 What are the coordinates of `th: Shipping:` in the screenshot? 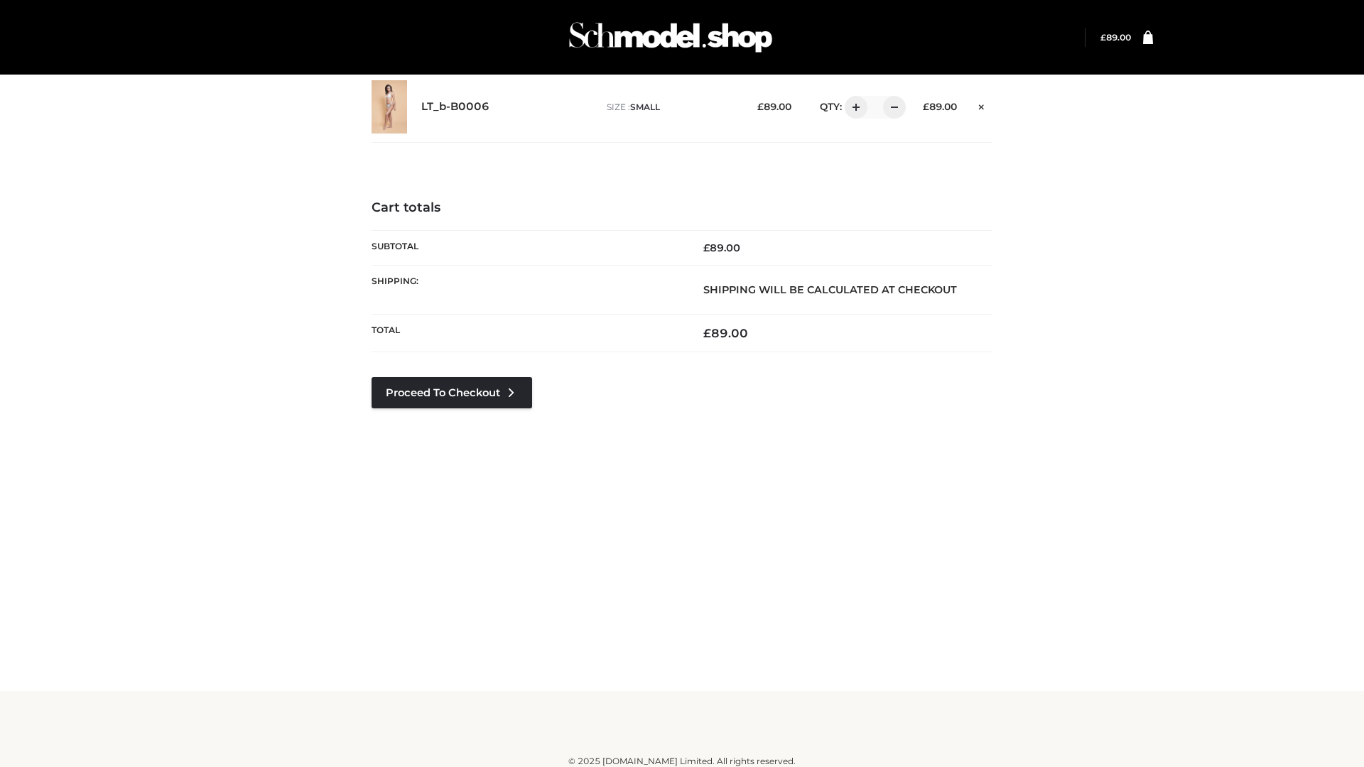 It's located at (526, 289).